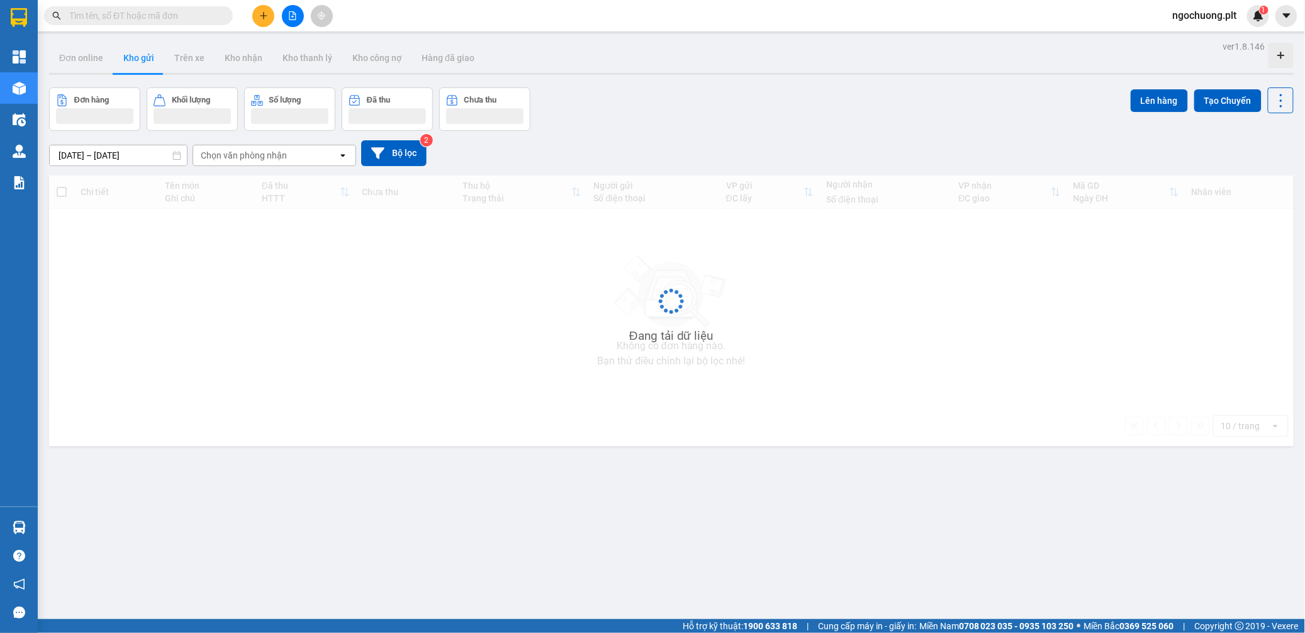 The width and height of the screenshot is (1305, 633). What do you see at coordinates (264, 16) in the screenshot?
I see `span: plus` at bounding box center [264, 16].